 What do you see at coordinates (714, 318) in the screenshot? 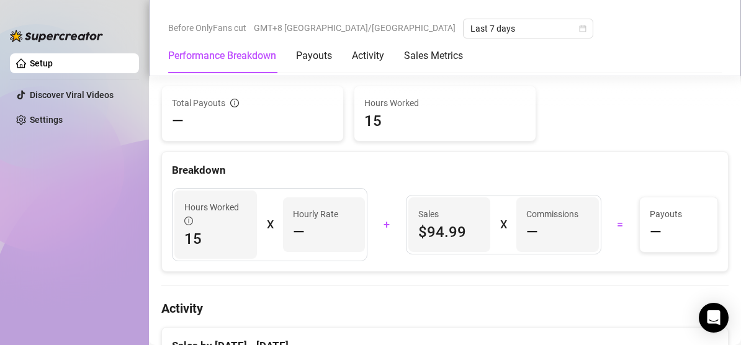
I see `div: Open Intercom Messenger` at bounding box center [714, 318].